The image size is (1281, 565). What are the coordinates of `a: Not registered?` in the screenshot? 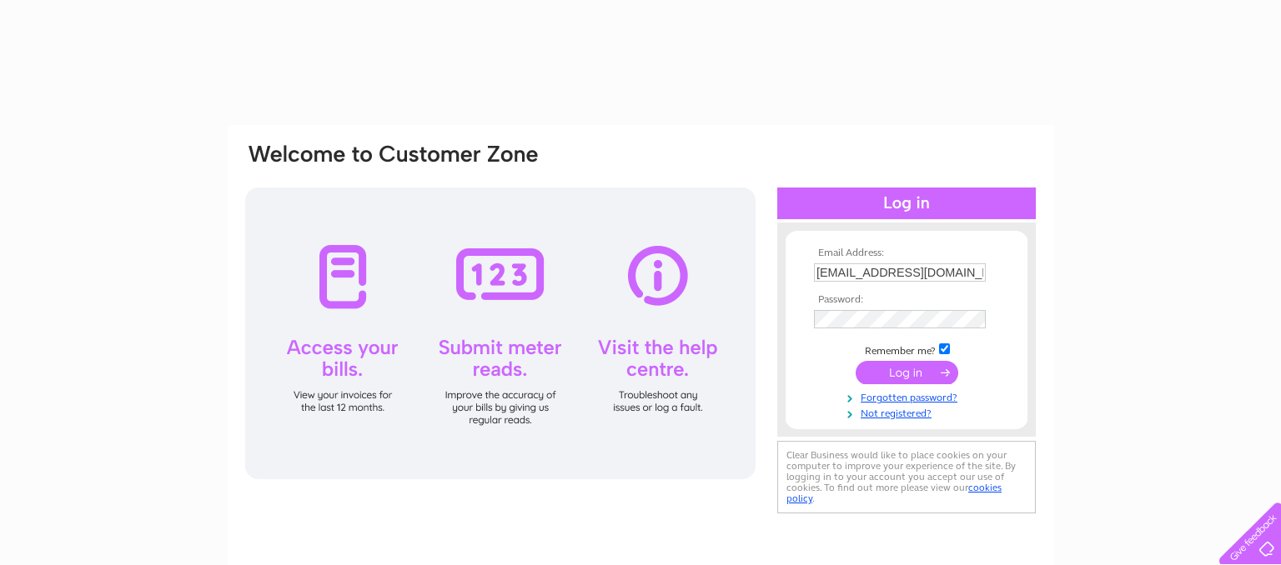 It's located at (908, 412).